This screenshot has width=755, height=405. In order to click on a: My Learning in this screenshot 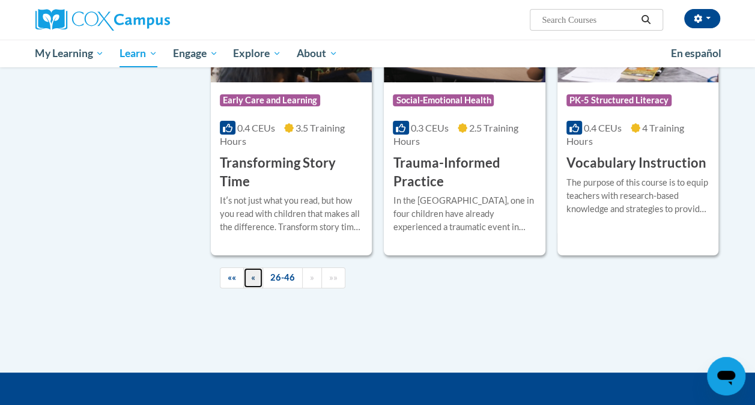, I will do `click(70, 53)`.